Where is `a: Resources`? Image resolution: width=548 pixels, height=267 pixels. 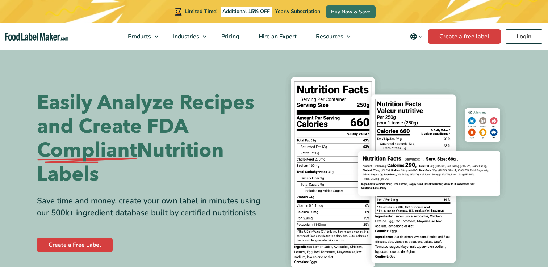
a: Resources is located at coordinates (330, 37).